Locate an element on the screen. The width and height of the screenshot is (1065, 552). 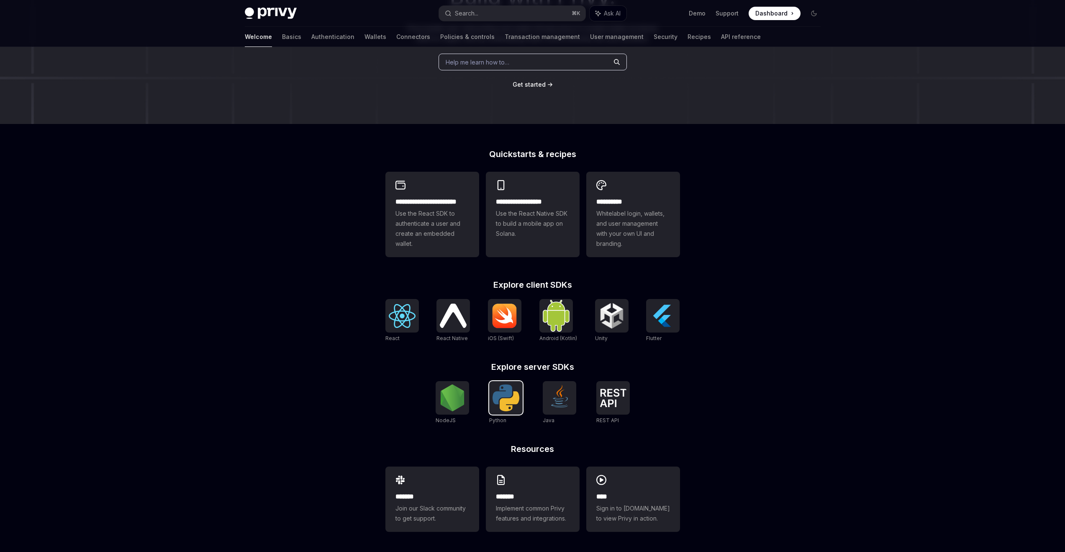
img: Flutter is located at coordinates (663, 316).